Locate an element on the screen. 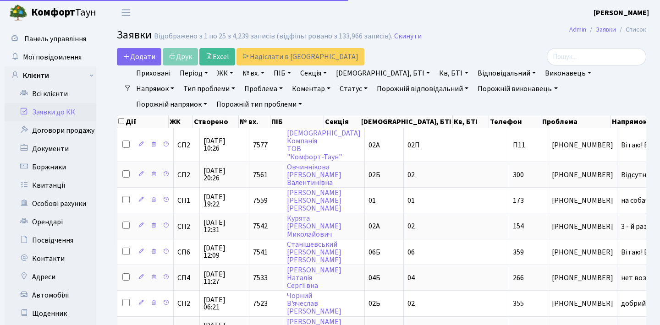 The image size is (660, 325). a: Період is located at coordinates (194, 73).